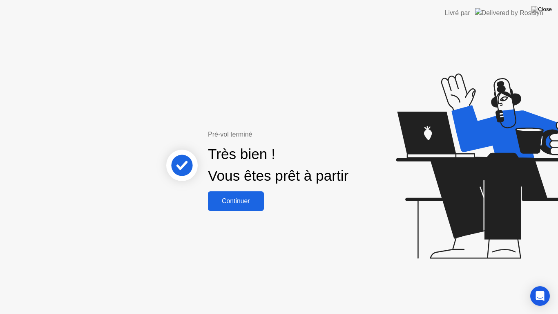 Image resolution: width=558 pixels, height=314 pixels. Describe the element at coordinates (542, 9) in the screenshot. I see `img: Close` at that location.